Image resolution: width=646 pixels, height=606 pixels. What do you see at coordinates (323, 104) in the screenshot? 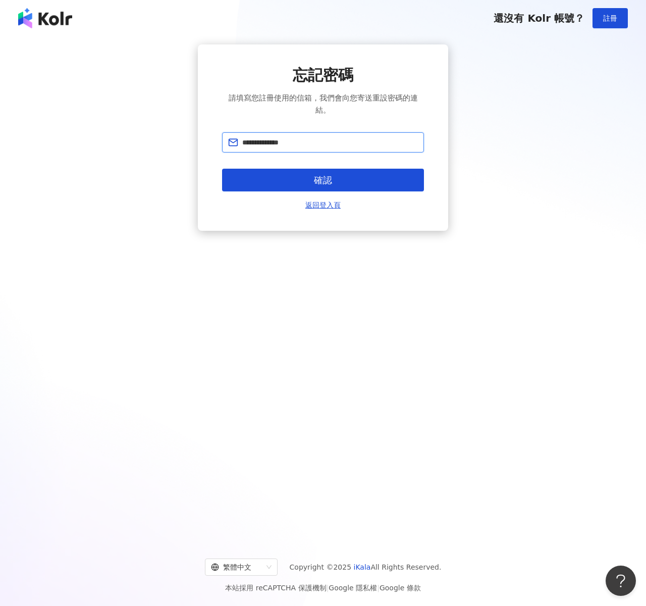
I see `span: 請填寫您註冊使用的信箱，我們會向您寄送重設密碼的連結。` at bounding box center [323, 104].